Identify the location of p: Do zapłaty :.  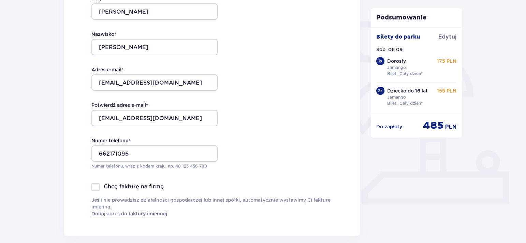
(390, 127).